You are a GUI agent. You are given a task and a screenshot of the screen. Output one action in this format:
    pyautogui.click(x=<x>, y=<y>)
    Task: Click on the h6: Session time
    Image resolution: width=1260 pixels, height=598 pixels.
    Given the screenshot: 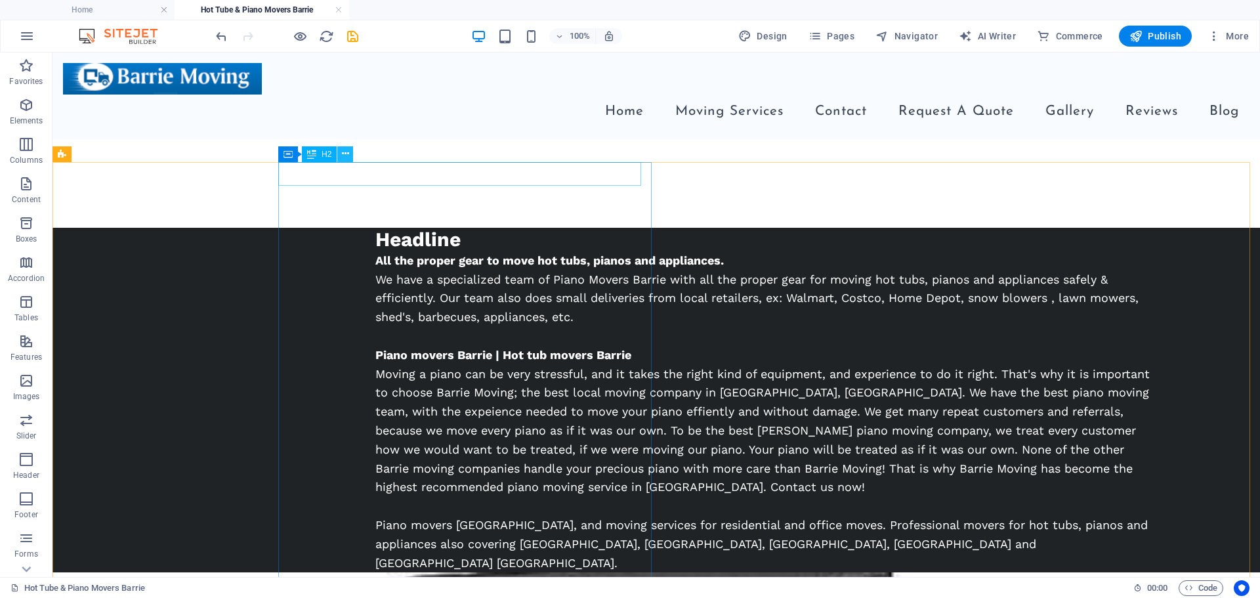 What is the action you would take?
    pyautogui.click(x=1151, y=588)
    